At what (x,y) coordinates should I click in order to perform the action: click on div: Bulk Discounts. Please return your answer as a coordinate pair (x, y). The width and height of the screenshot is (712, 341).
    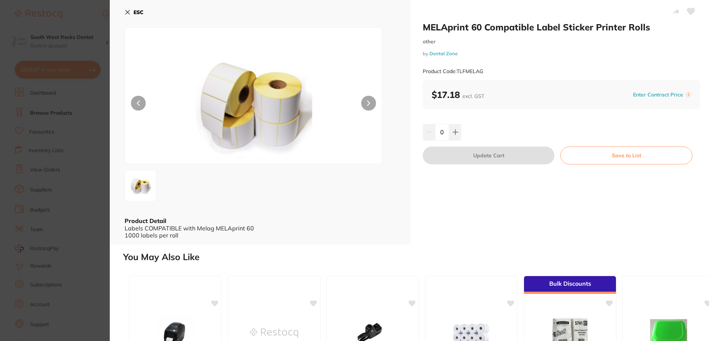
    Looking at the image, I should click on (570, 285).